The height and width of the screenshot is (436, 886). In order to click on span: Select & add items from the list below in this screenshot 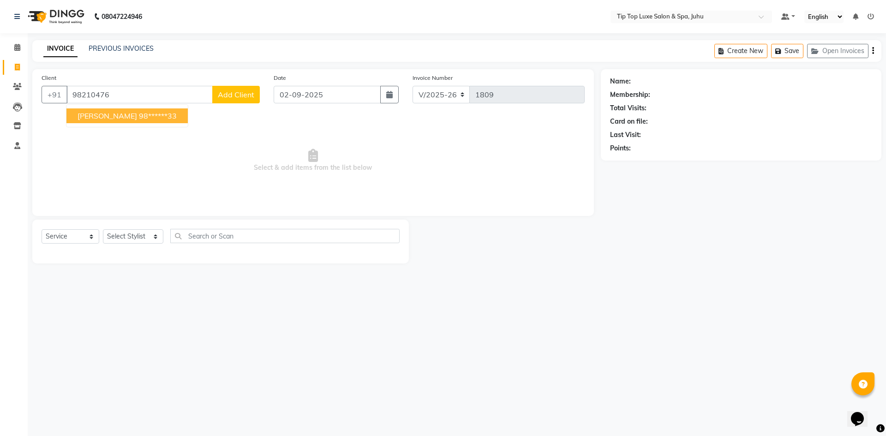, I will do `click(313, 161)`.